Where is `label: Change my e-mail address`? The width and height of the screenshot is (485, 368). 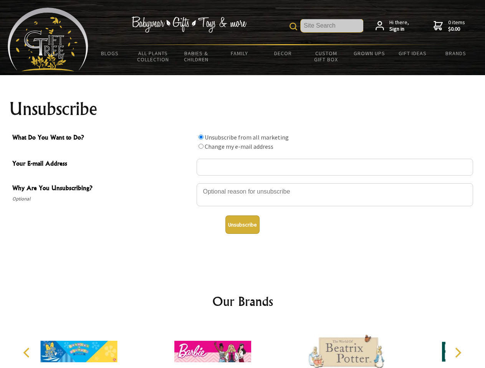
label: Change my e-mail address is located at coordinates (239, 147).